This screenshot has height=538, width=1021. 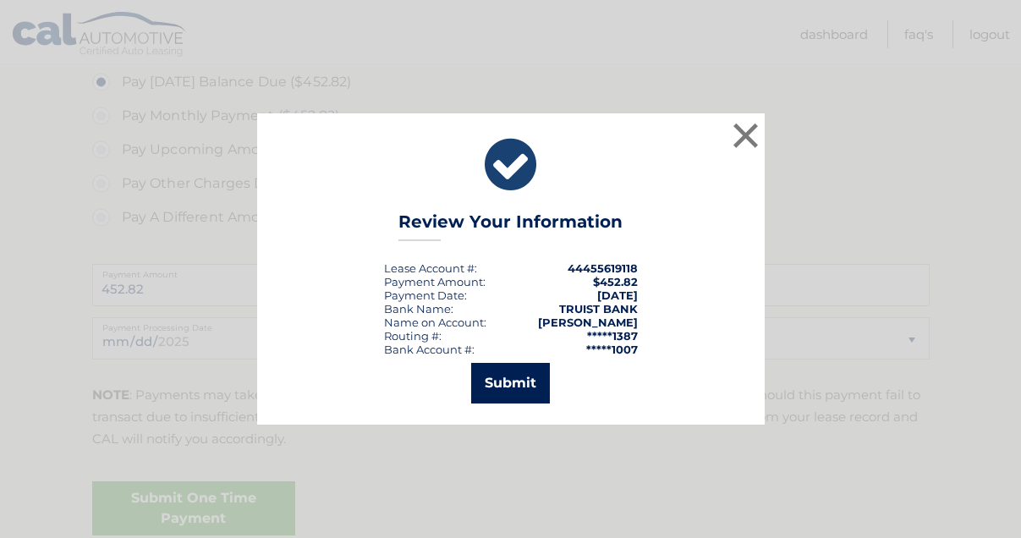 I want to click on strong: 44455619118, so click(x=602, y=268).